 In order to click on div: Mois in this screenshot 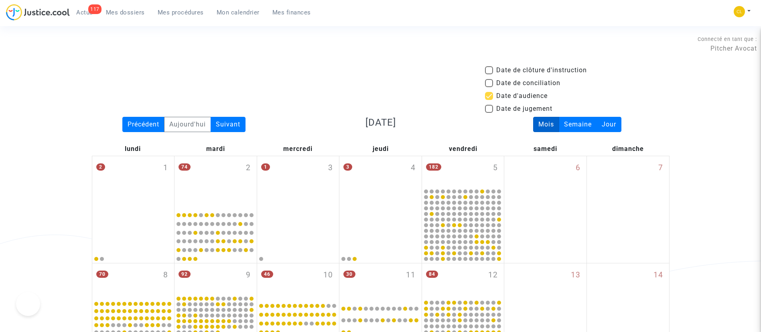, I will do `click(546, 124)`.